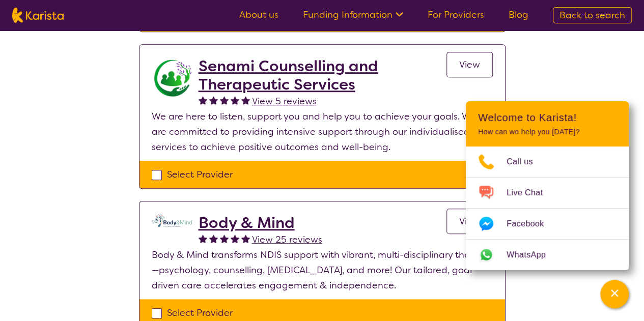 The image size is (644, 321). Describe the element at coordinates (531, 193) in the screenshot. I see `span: Live Chat` at that location.